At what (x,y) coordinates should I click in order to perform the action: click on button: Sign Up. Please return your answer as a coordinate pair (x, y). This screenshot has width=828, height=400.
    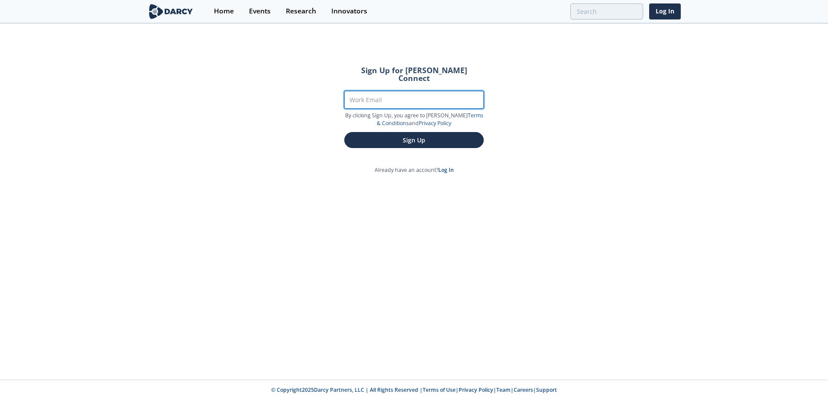
    Looking at the image, I should click on (414, 140).